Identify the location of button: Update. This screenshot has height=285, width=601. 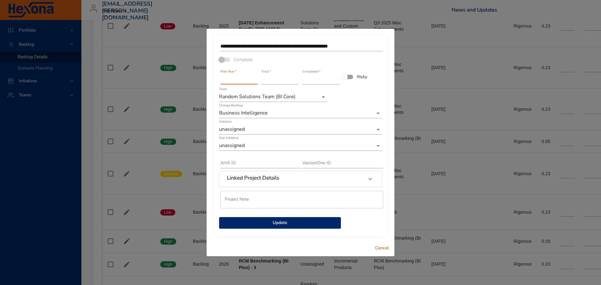
(280, 223).